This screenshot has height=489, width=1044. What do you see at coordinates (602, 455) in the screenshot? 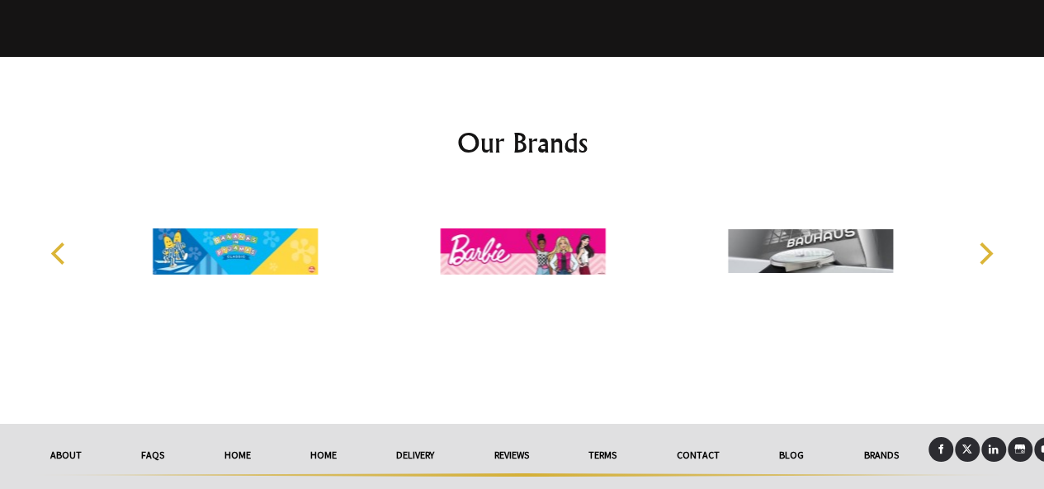
I see `a: Terms` at bounding box center [602, 455].